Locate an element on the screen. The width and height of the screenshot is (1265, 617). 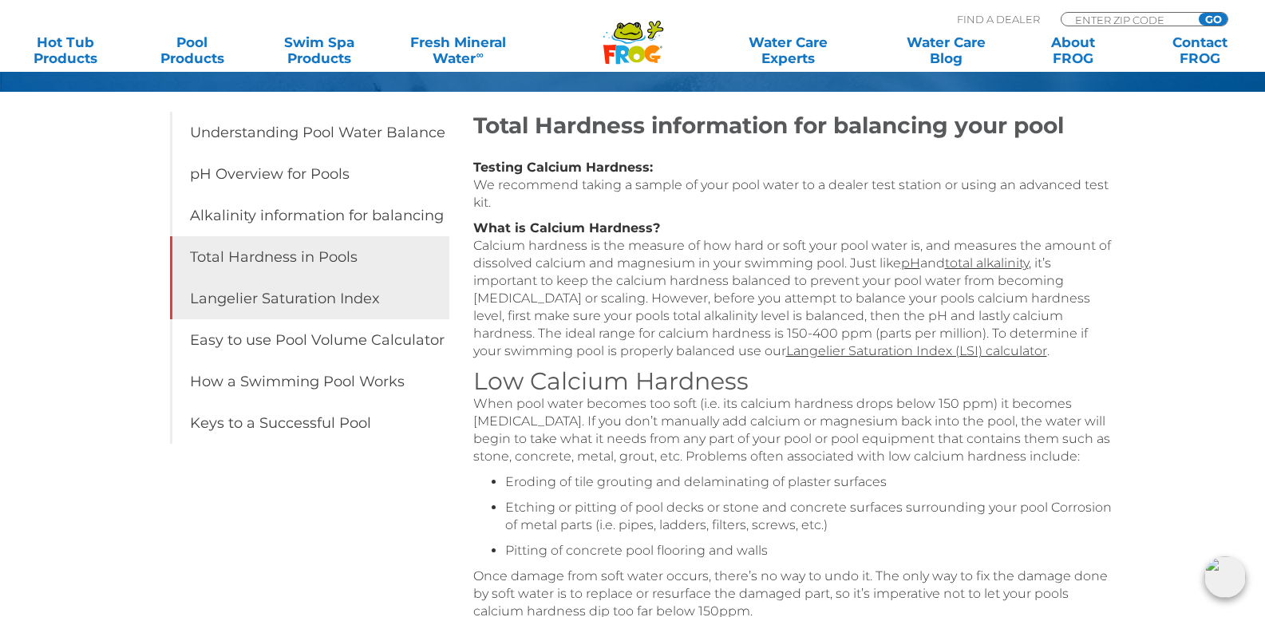
h2: Total Hardness information for balancing your pool is located at coordinates (792, 125).